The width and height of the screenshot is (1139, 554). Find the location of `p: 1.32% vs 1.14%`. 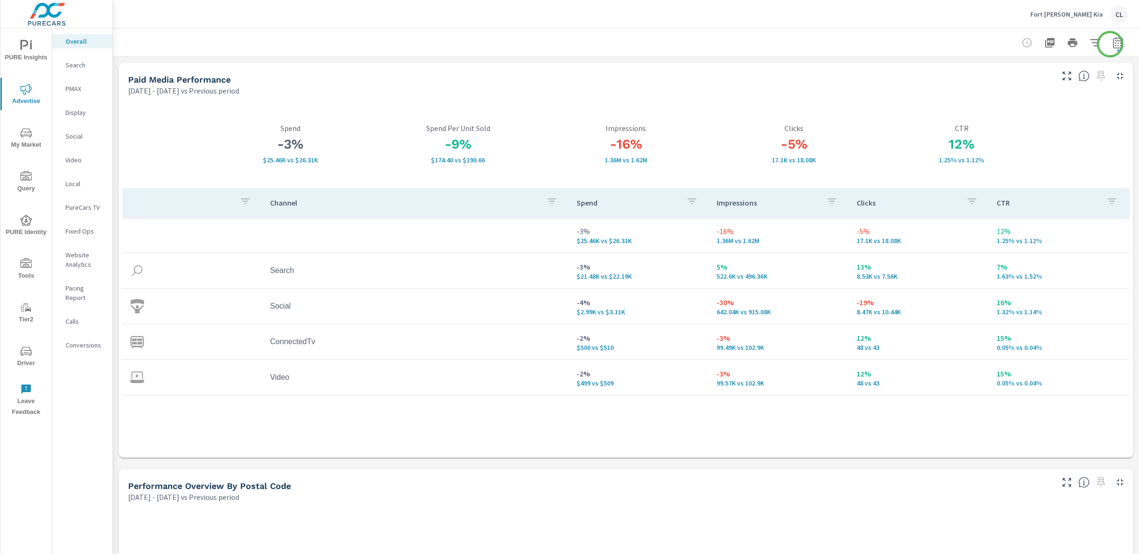

p: 1.32% vs 1.14% is located at coordinates (1059, 312).